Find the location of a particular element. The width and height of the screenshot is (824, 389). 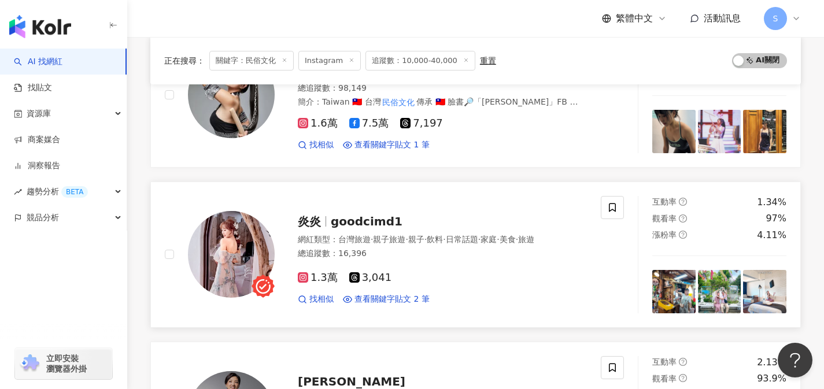

div: 97% is located at coordinates (776, 219).